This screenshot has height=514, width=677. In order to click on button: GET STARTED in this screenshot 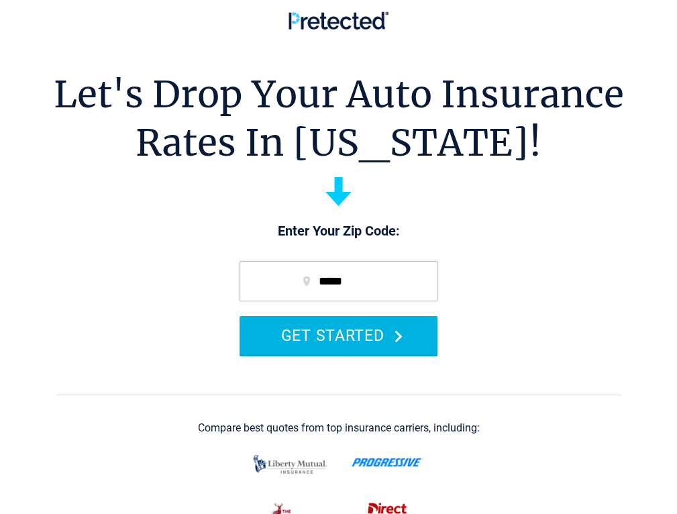, I will do `click(338, 335)`.